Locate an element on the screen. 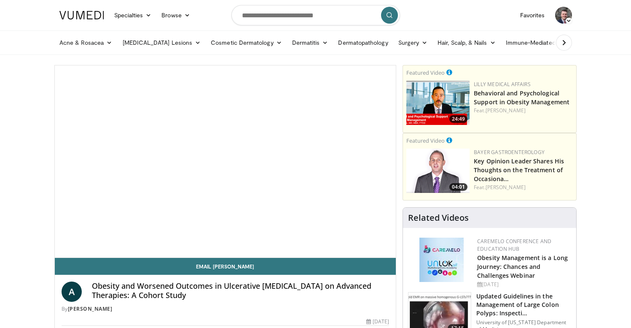 Image resolution: width=631 pixels, height=328 pixels. a: Obesity Management is a Long Journey: Chances and Challenges Webinar is located at coordinates (522, 266).